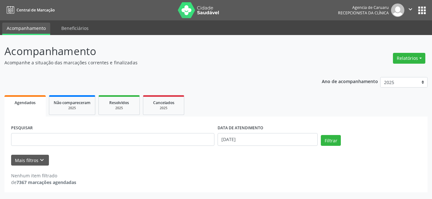 The height and width of the screenshot is (199, 432). What do you see at coordinates (153, 51) in the screenshot?
I see `p: Acompanhamento` at bounding box center [153, 51].